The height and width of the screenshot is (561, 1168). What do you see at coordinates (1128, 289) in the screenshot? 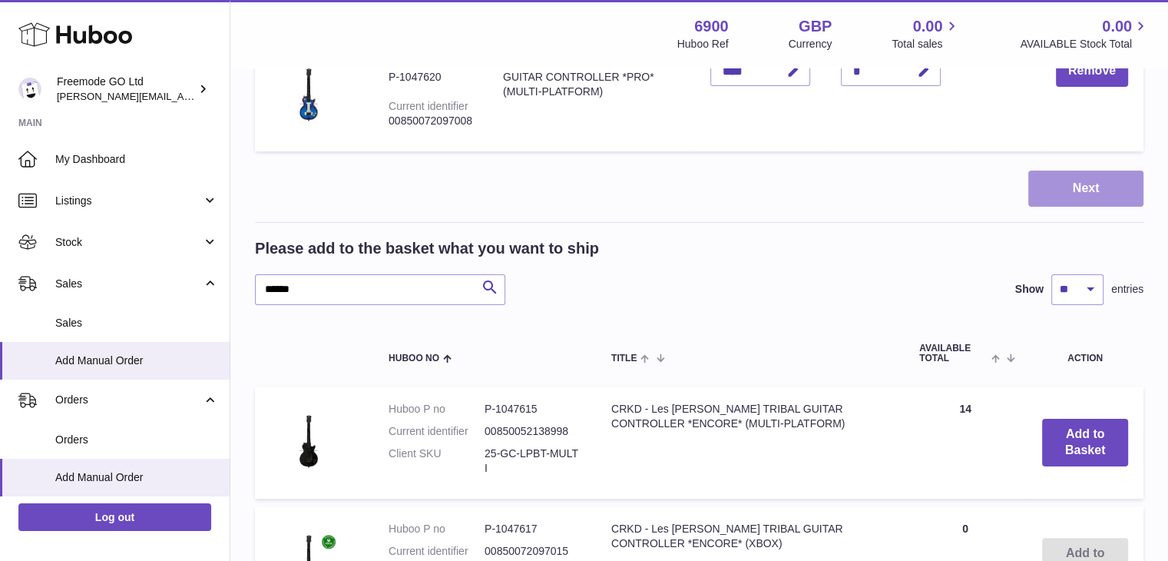
I see `span: entries` at bounding box center [1128, 289].